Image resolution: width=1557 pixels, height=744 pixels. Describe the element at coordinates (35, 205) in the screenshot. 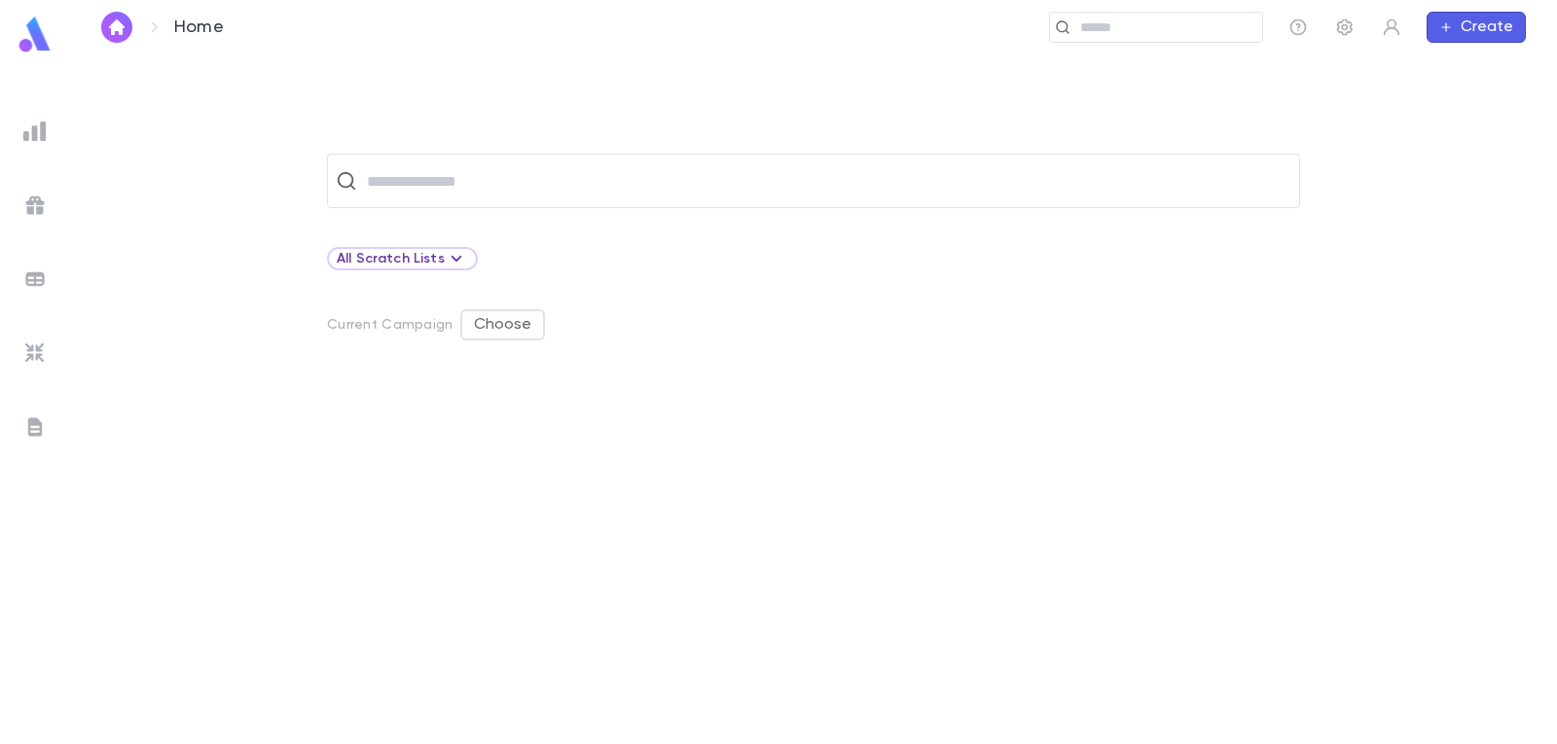

I see `img: campaigns_grey.99e729a5f7ee94e3726e6486bddda8f1.svg` at that location.